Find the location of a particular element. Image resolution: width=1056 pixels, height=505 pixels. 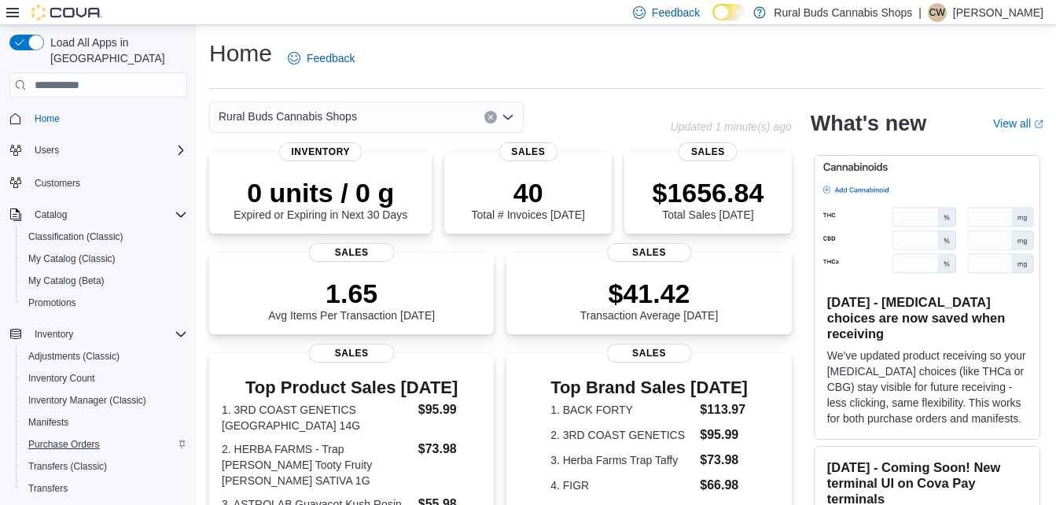

div: Expired or Expiring in Next 30 Days is located at coordinates (320, 199).